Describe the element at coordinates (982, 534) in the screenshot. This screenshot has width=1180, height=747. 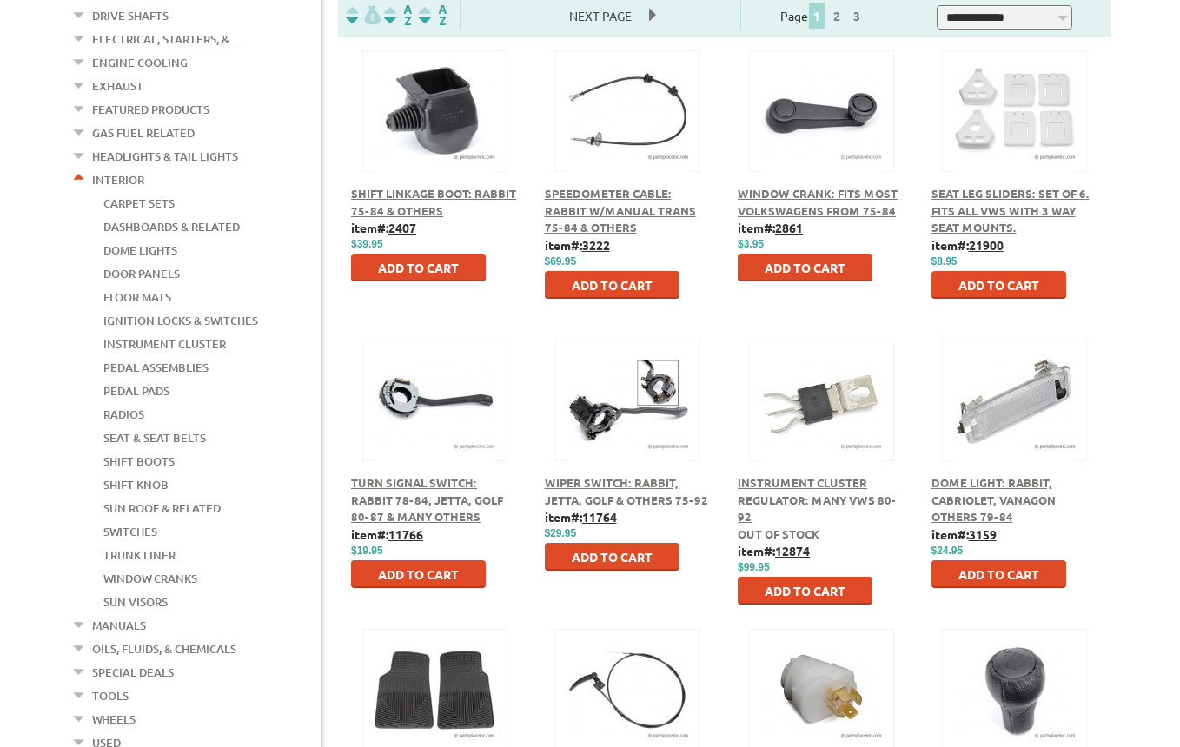
I see `u: 3159` at that location.